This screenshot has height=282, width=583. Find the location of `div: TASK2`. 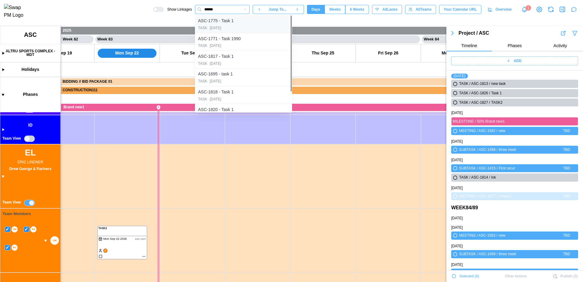

div: TASK2 is located at coordinates (531, 102).